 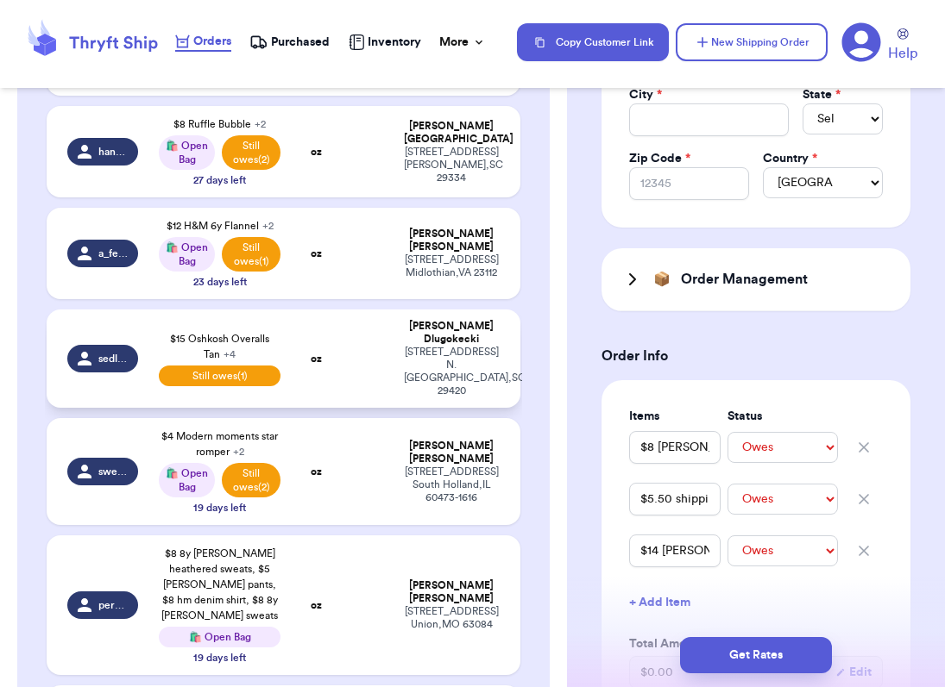 I want to click on label: State, so click(x=821, y=95).